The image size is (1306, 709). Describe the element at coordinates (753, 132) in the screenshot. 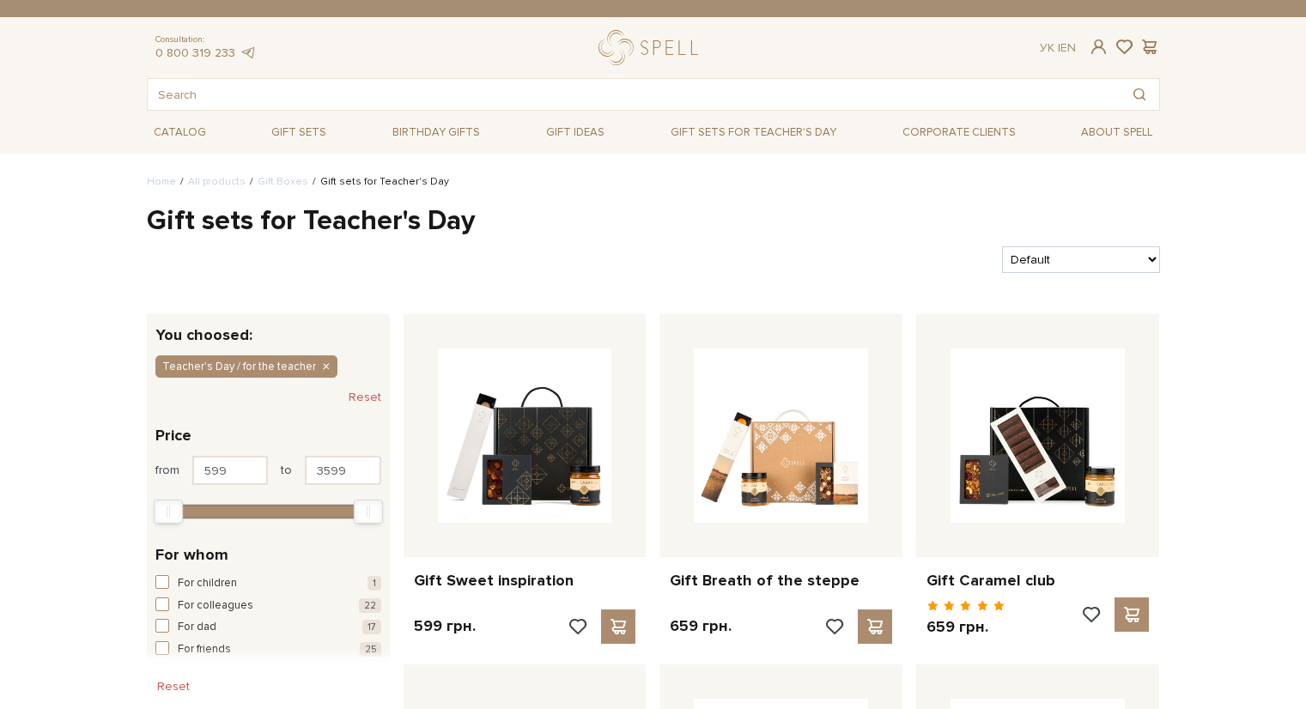

I see `a: Gift sets for Teacher's Day` at that location.